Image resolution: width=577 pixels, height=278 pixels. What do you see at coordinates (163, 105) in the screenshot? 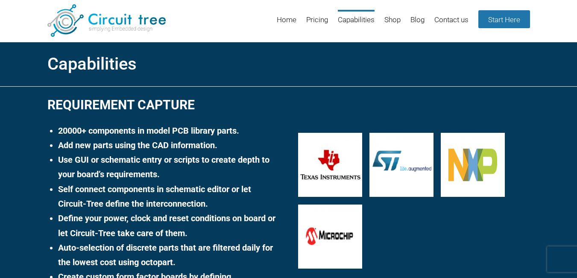
I see `h2: Requirement Capture` at bounding box center [163, 105].